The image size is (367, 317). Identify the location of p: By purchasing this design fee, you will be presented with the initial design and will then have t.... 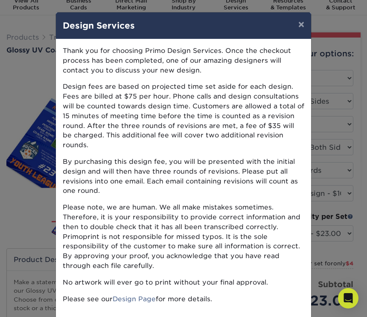
(184, 176).